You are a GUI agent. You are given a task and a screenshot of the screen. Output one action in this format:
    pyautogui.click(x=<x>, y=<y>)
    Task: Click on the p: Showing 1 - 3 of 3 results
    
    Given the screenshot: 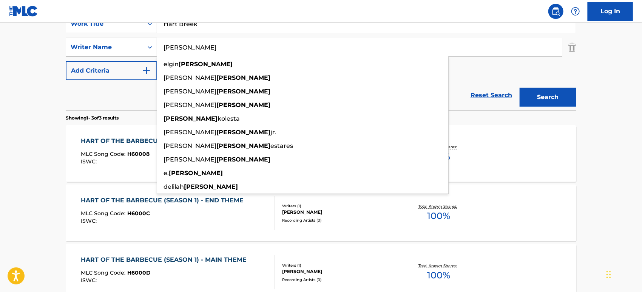 What is the action you would take?
    pyautogui.click(x=92, y=118)
    